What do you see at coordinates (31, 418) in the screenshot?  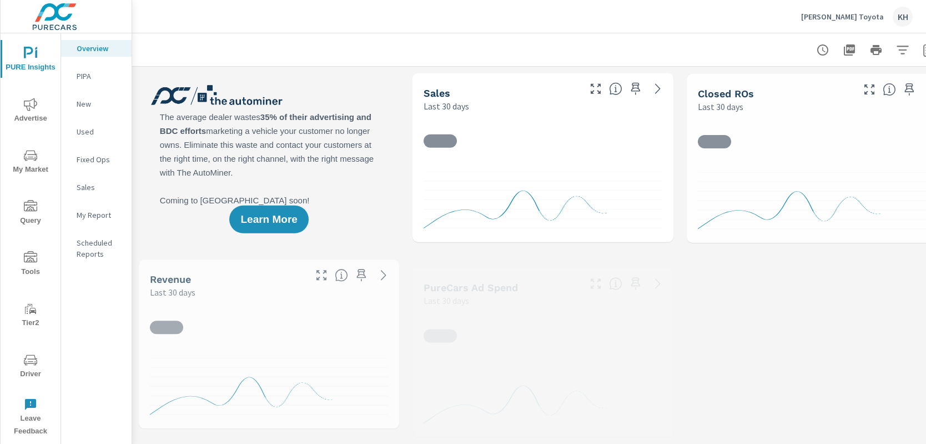 I see `span: Leave Feedback` at bounding box center [31, 418].